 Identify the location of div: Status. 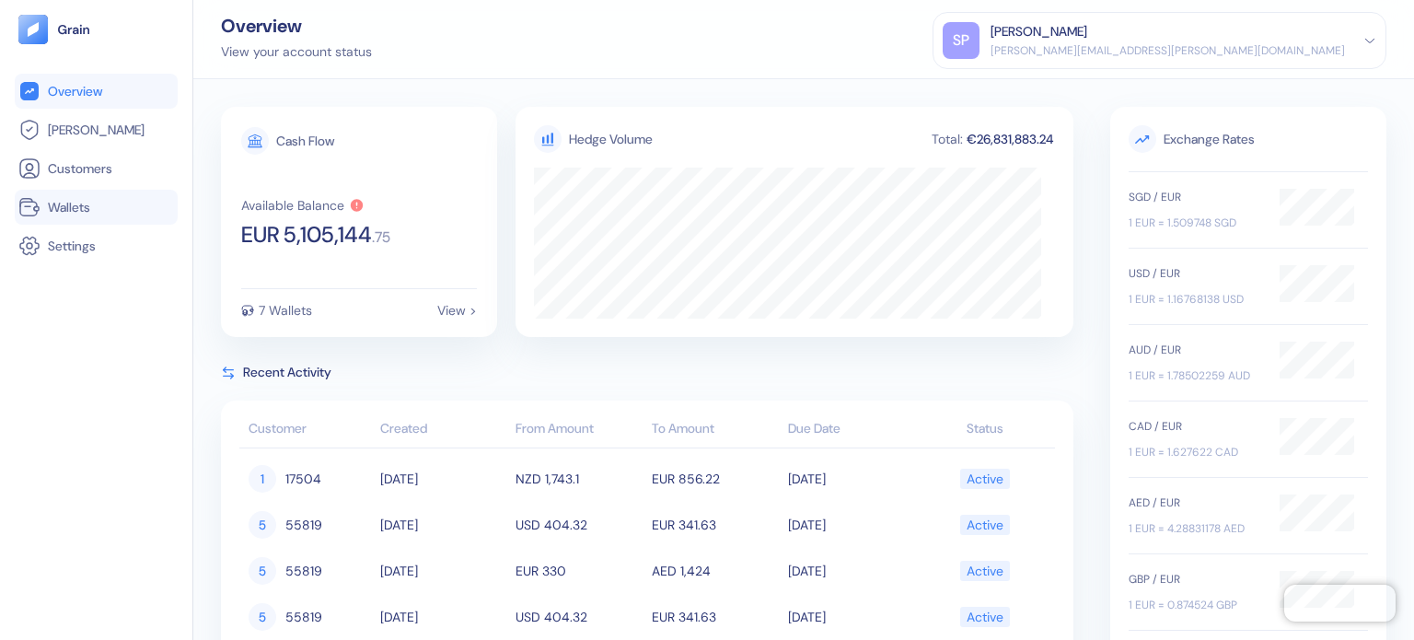
(984, 428).